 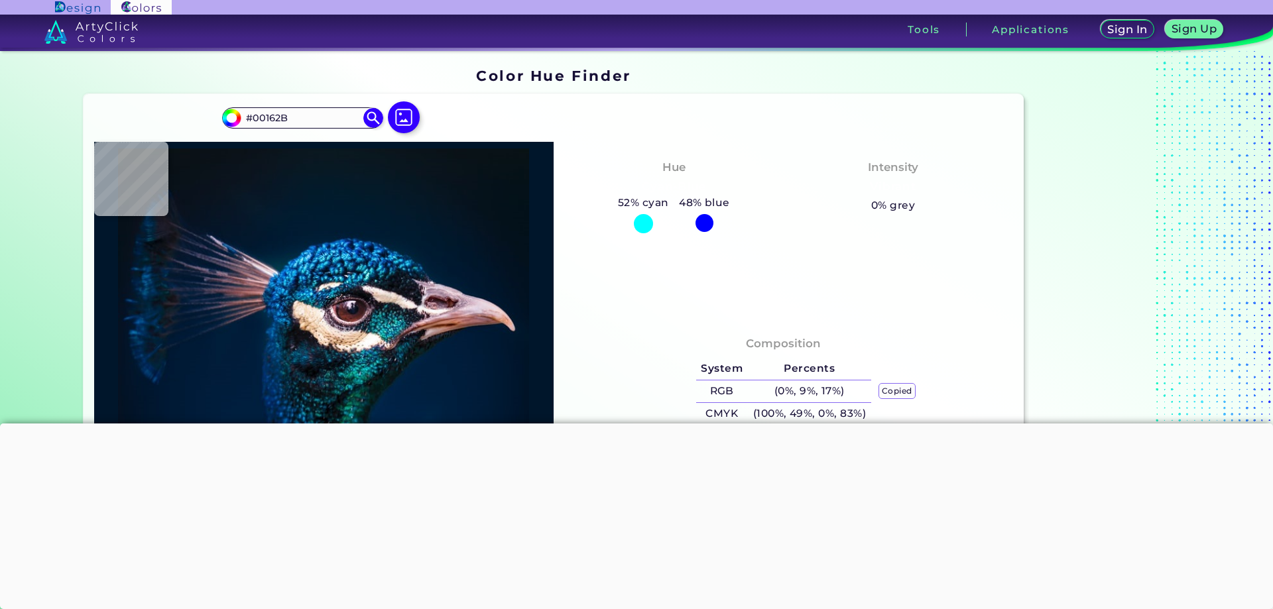 What do you see at coordinates (924, 29) in the screenshot?
I see `h3: Tools` at bounding box center [924, 29].